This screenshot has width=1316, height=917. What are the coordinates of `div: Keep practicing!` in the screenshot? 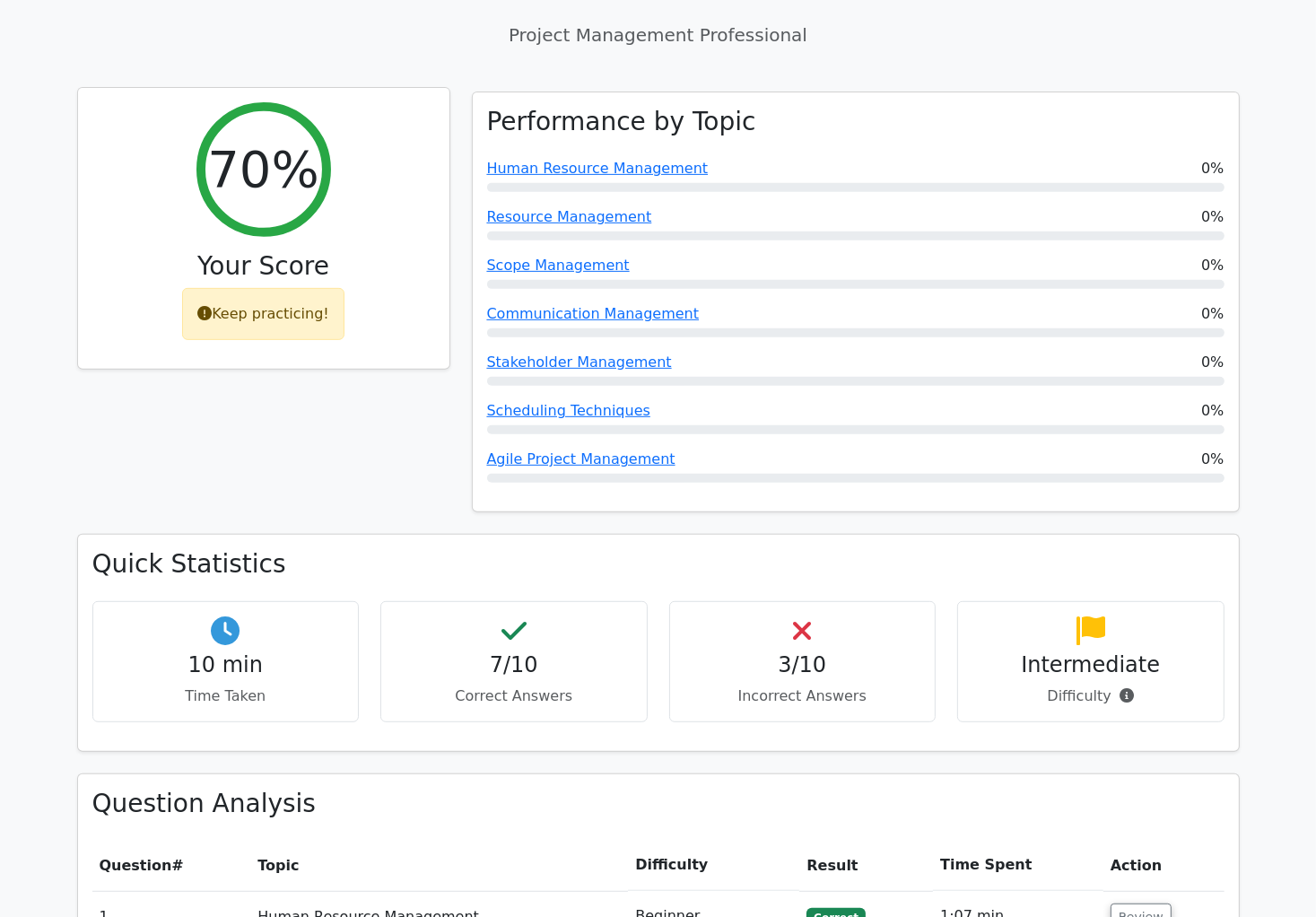 It's located at (262, 314).